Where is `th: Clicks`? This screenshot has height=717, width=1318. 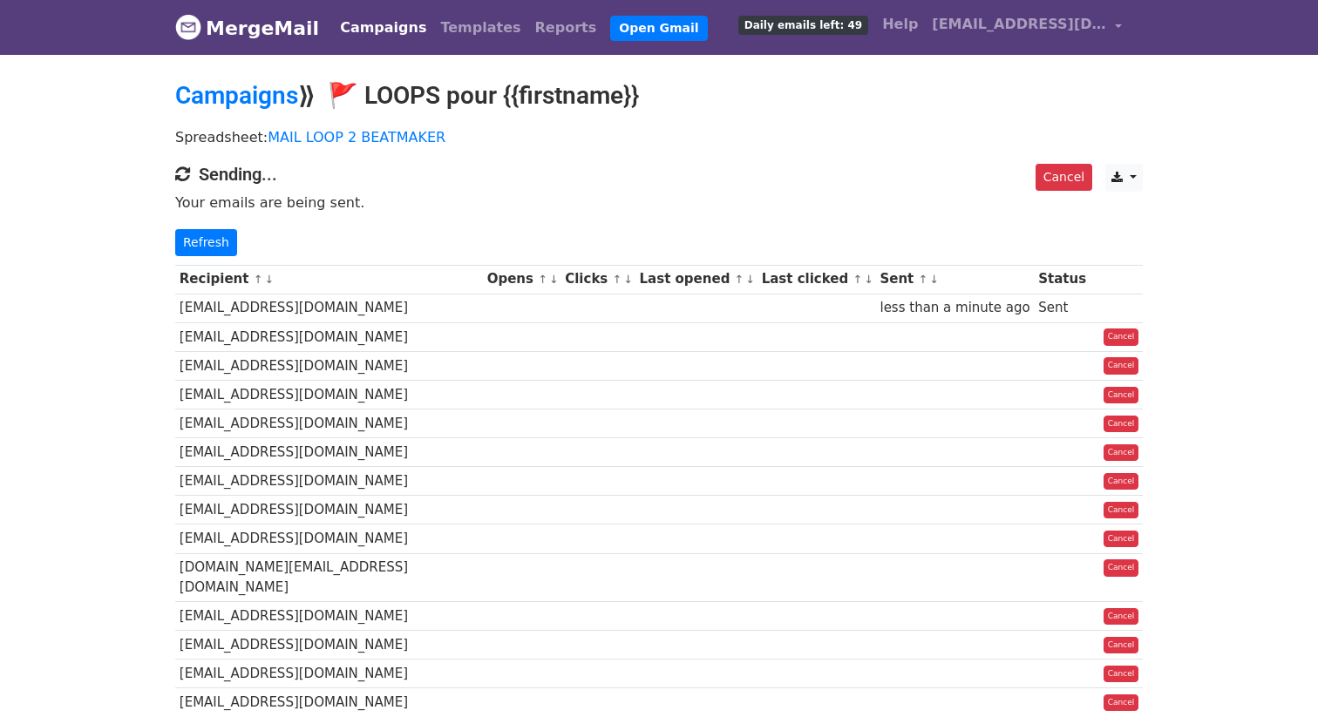
th: Clicks is located at coordinates (597, 279).